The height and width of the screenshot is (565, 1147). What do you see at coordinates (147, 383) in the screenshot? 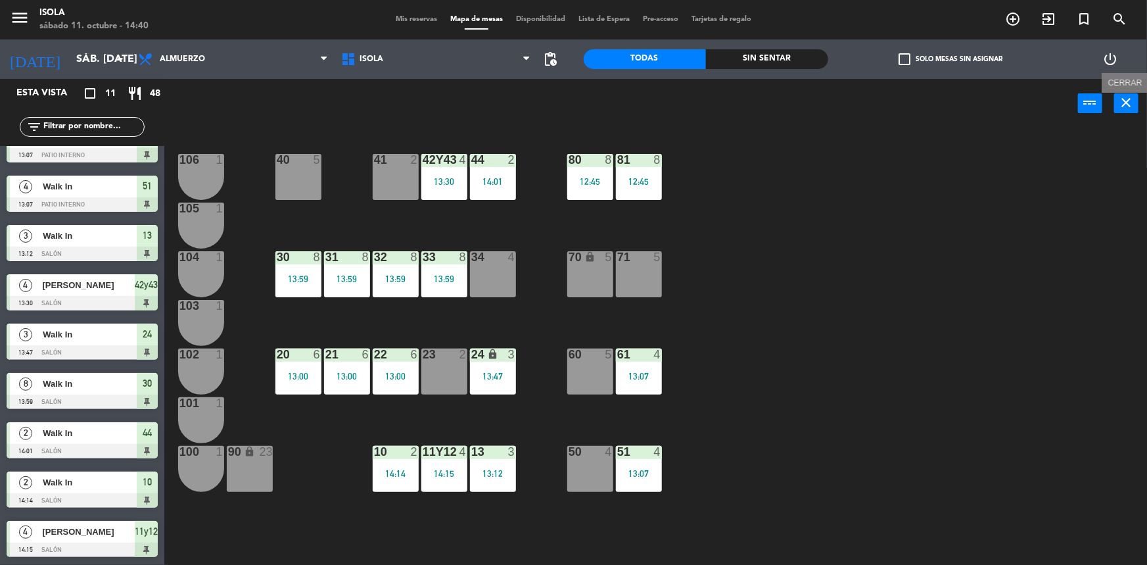
I see `span: 30` at bounding box center [147, 383].